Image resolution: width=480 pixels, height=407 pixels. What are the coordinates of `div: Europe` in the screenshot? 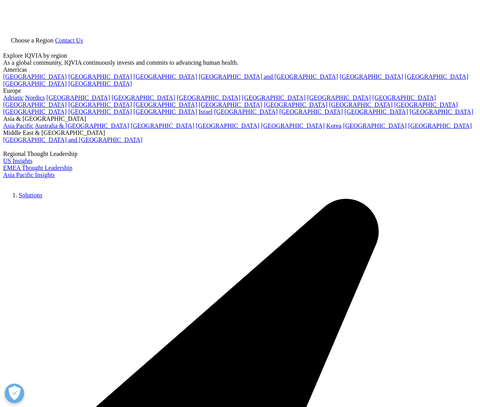 It's located at (240, 91).